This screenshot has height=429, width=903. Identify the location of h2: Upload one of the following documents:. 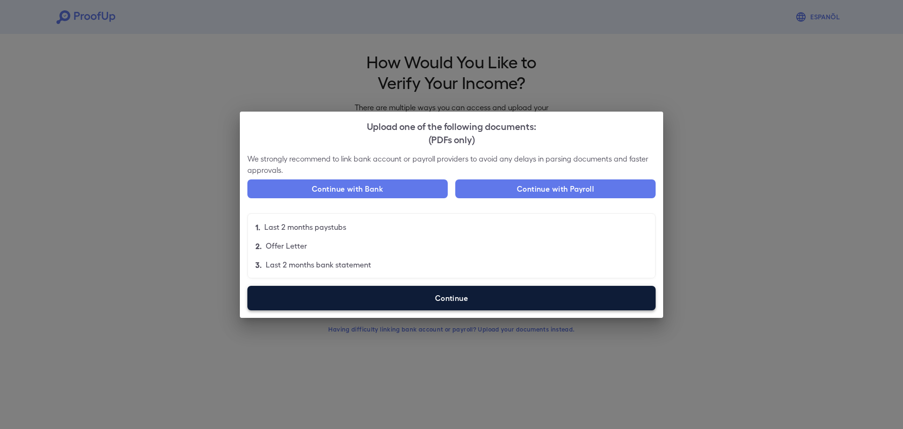
(452, 132).